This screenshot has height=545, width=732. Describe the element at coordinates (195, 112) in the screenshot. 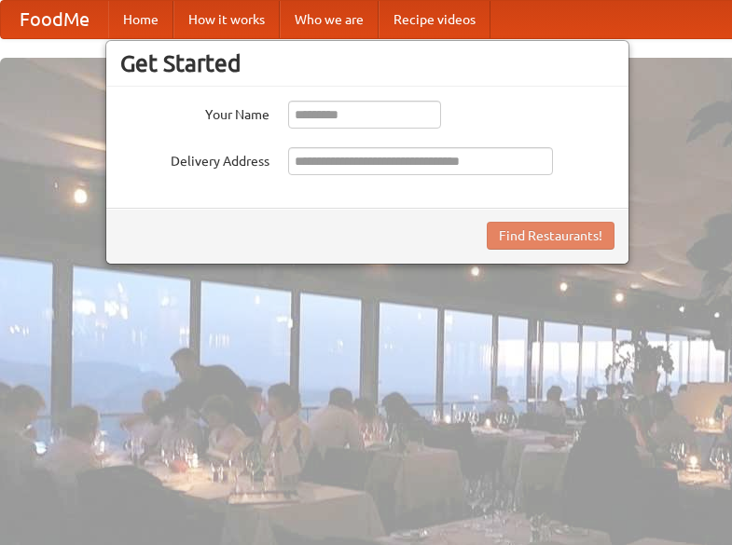

I see `label: Your Name` at that location.